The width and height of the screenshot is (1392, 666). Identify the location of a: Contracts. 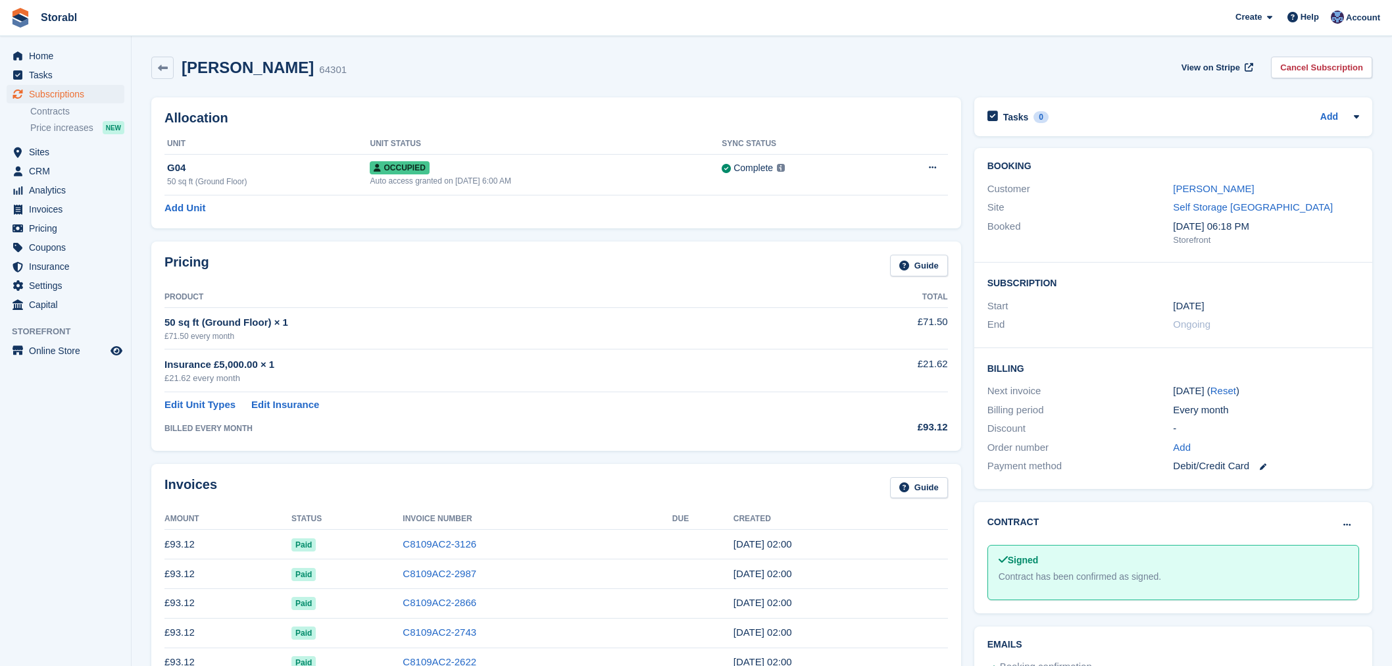
(77, 111).